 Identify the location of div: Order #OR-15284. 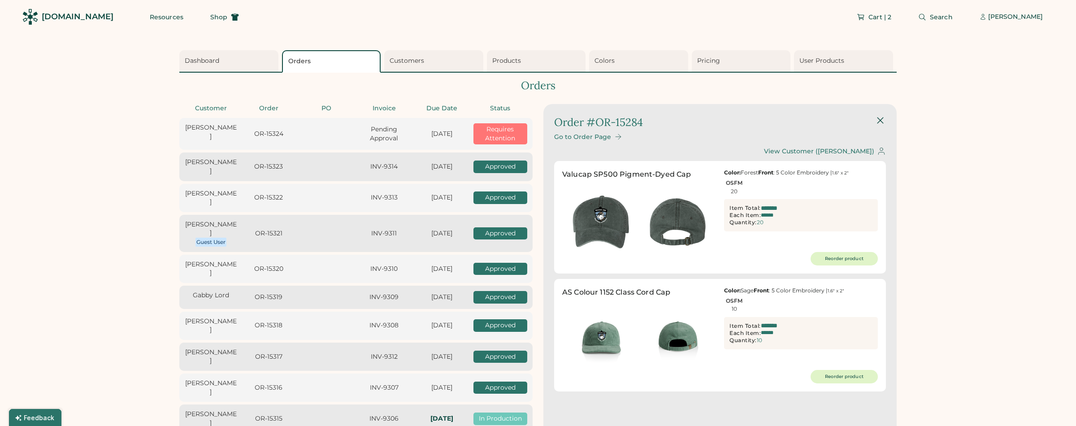
(598, 122).